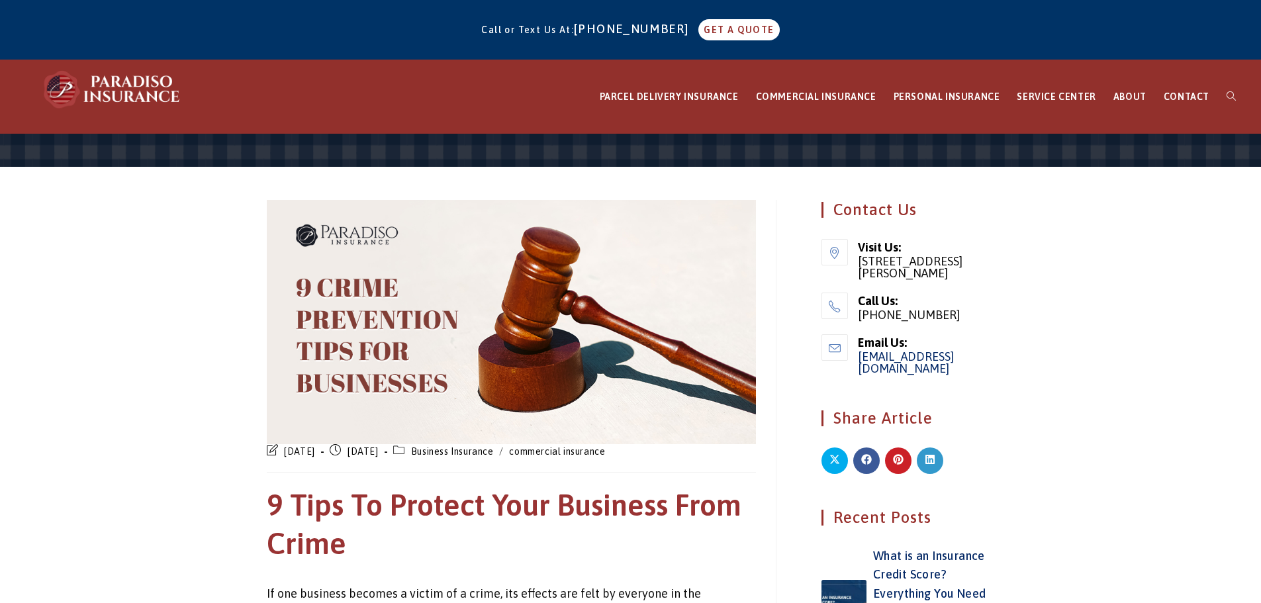  What do you see at coordinates (930, 461) in the screenshot?
I see `a: Share on LinkedIn` at bounding box center [930, 461].